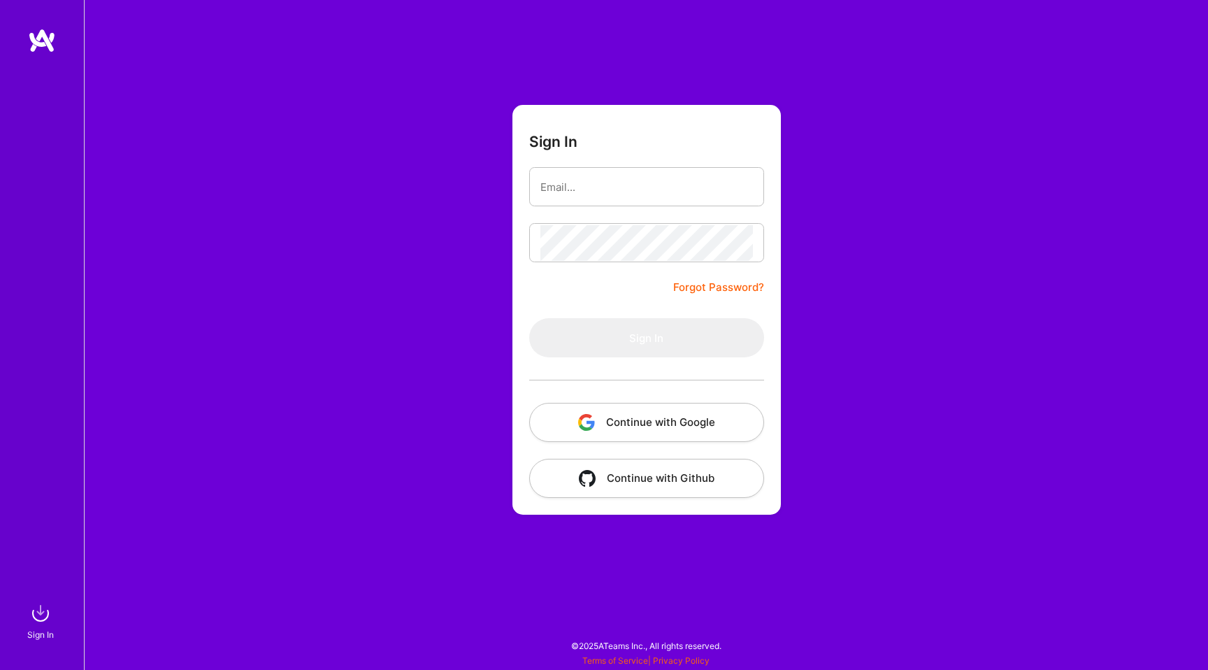 The image size is (1208, 670). I want to click on input: Email..., so click(647, 187).